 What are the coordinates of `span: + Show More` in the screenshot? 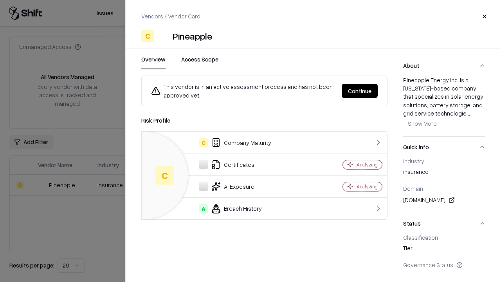 It's located at (420, 123).